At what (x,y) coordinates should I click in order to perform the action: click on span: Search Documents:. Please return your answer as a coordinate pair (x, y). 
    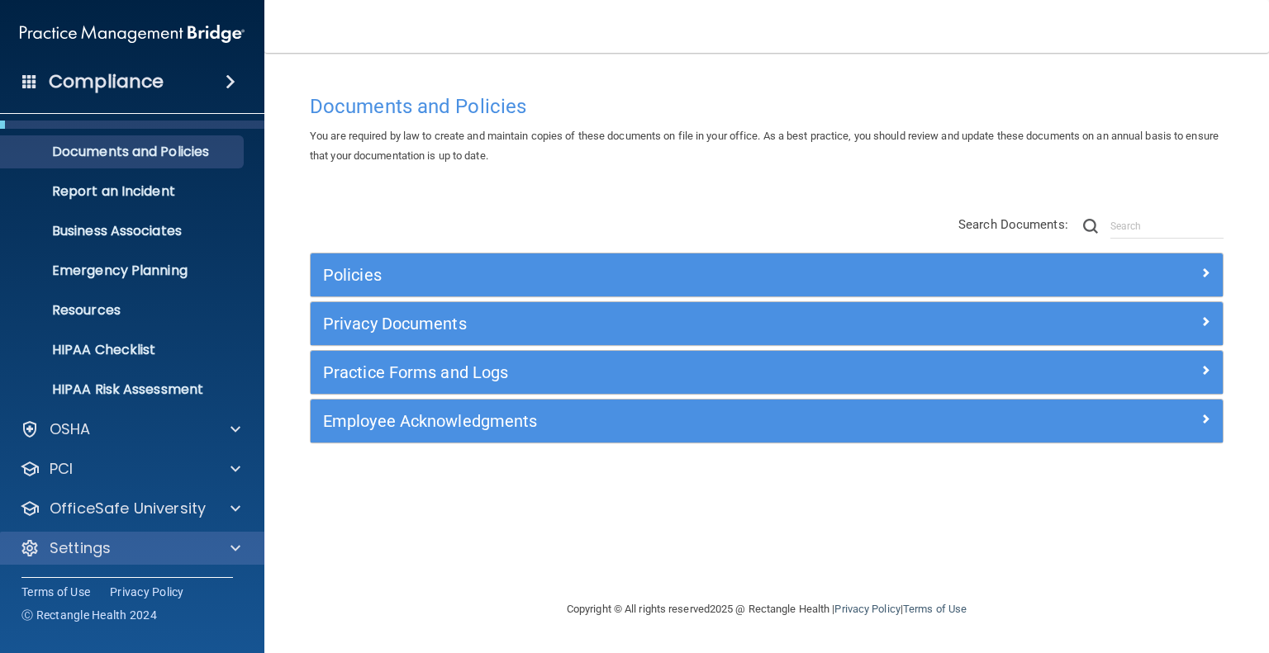
    Looking at the image, I should click on (1013, 225).